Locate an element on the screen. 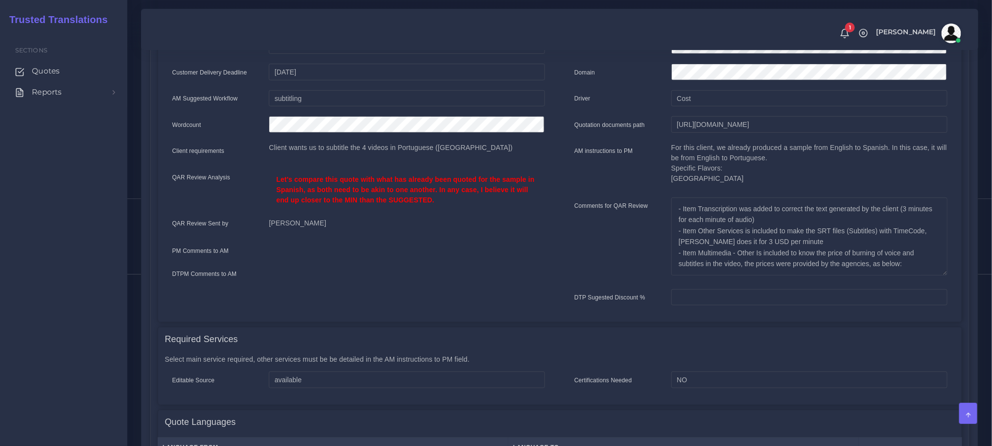 The height and width of the screenshot is (446, 992). label: QAR Review Analysis is located at coordinates (201, 177).